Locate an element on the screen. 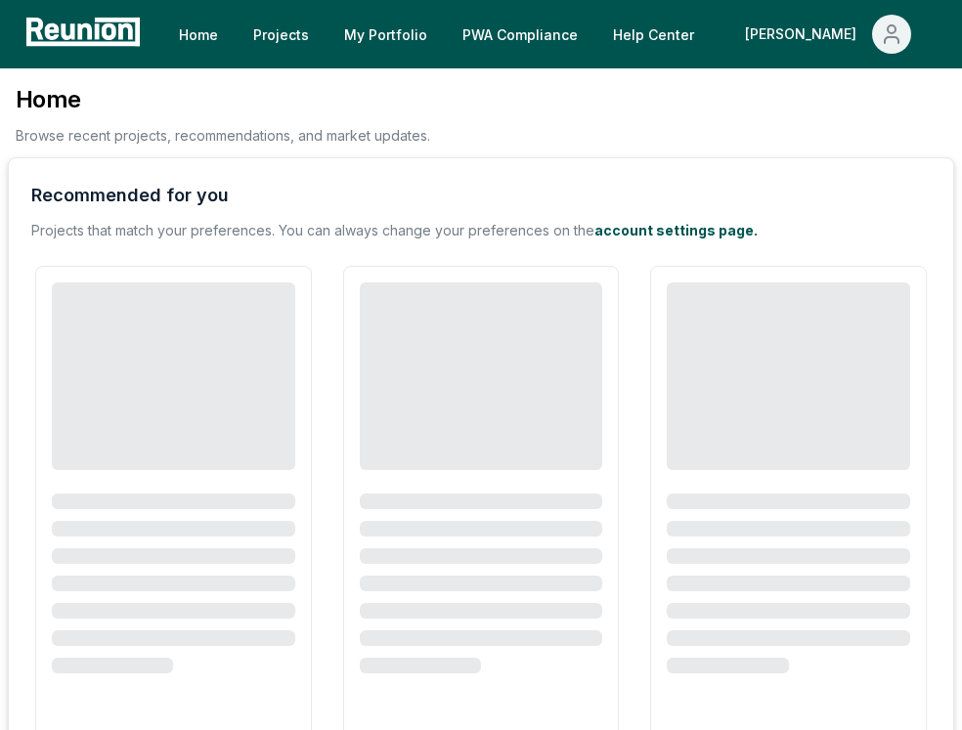 The image size is (962, 730). nav: Main is located at coordinates (552, 34).